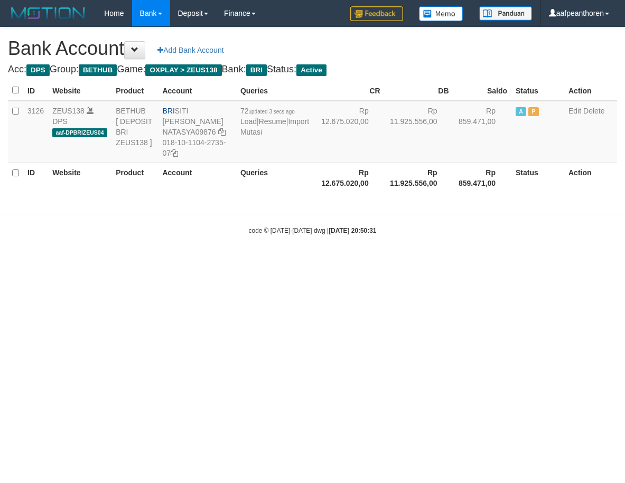  Describe the element at coordinates (190, 50) in the screenshot. I see `a: Add Bank Account` at that location.